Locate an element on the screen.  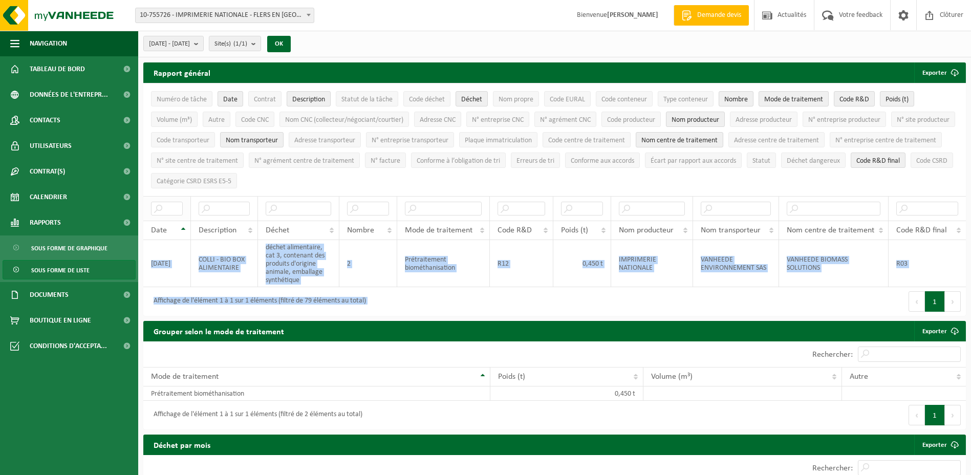
span: Adresse centre de traitement is located at coordinates (777, 140).